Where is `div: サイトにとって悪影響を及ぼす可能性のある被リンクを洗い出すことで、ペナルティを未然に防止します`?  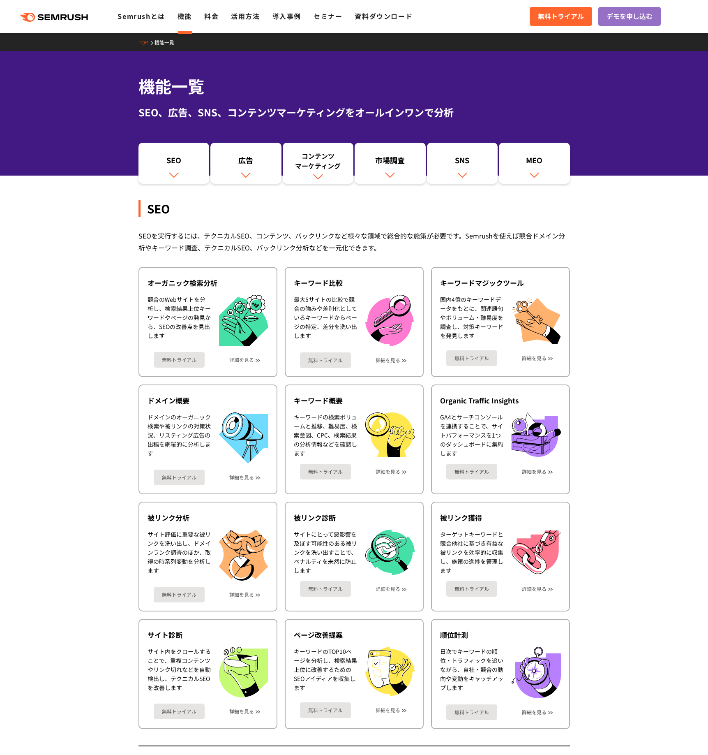 div: サイトにとって悪影響を及ぼす可能性のある被リンクを洗い出すことで、ペナルティを未然に防止します is located at coordinates (326, 552).